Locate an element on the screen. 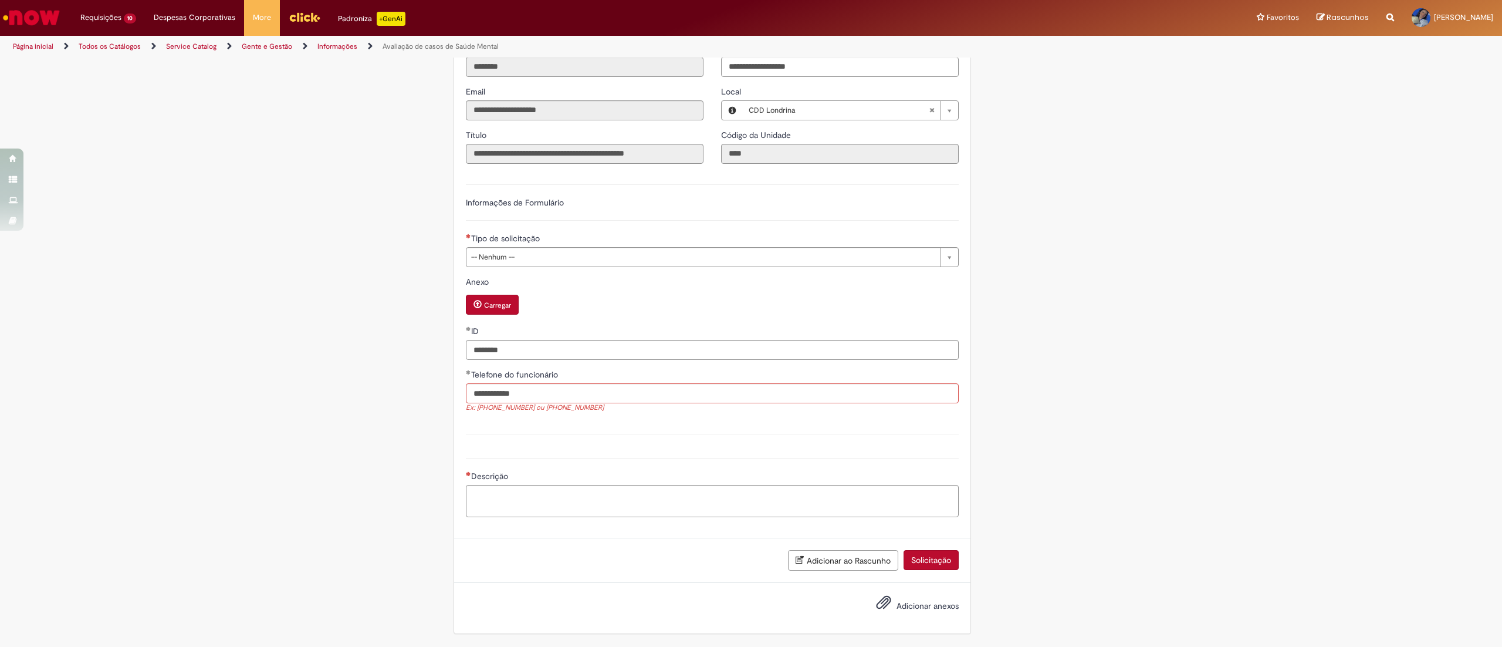 Image resolution: width=1502 pixels, height=647 pixels. a: Gente e Gestão is located at coordinates (267, 46).